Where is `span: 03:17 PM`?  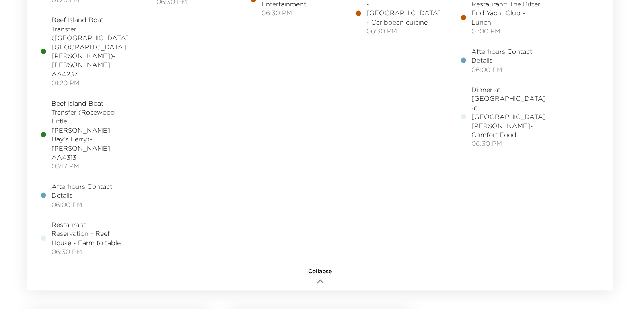
span: 03:17 PM is located at coordinates (87, 166).